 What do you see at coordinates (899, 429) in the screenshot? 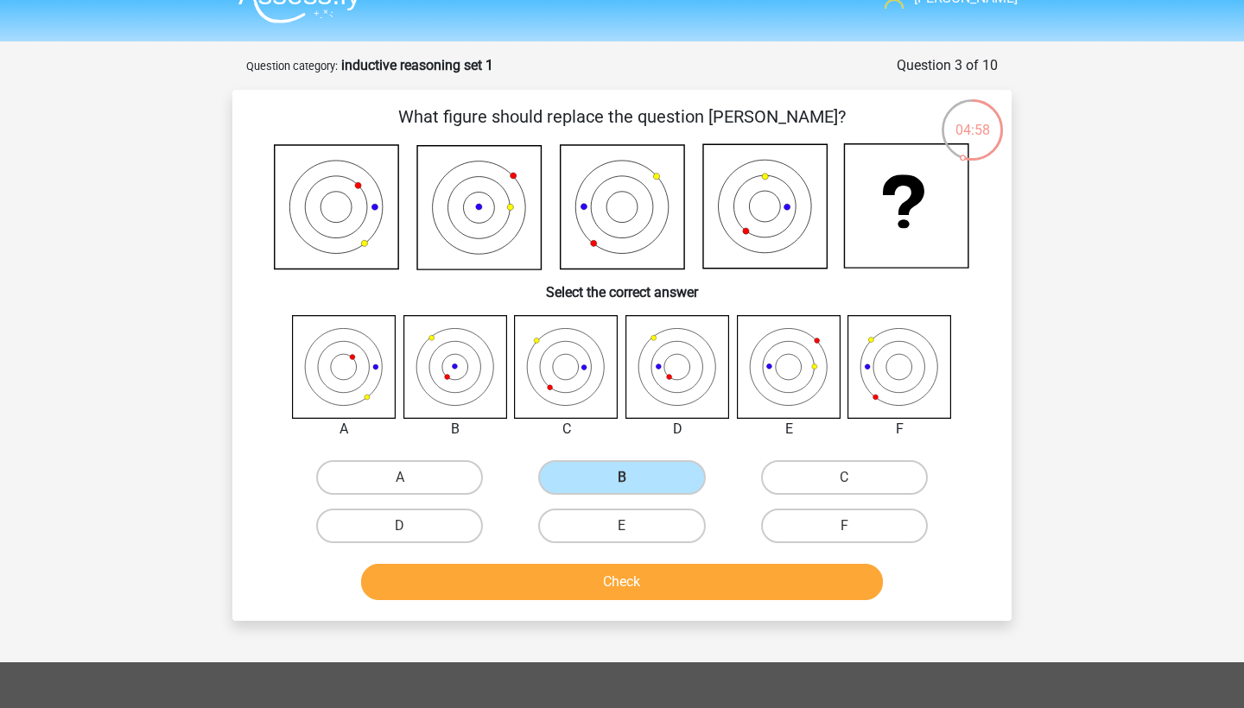
I see `div: F` at bounding box center [899, 429].